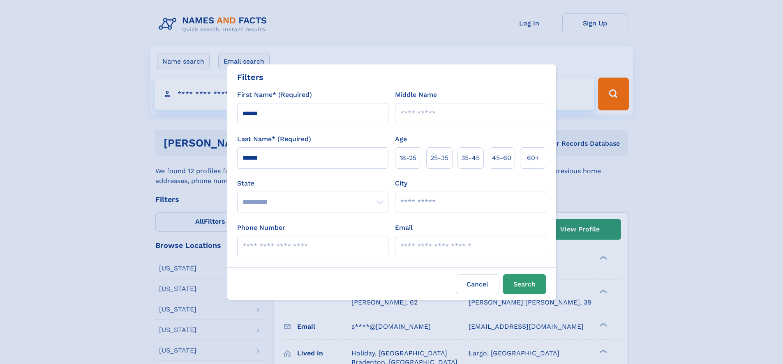 The image size is (783, 364). What do you see at coordinates (501, 158) in the screenshot?
I see `span: 45‑60` at bounding box center [501, 158].